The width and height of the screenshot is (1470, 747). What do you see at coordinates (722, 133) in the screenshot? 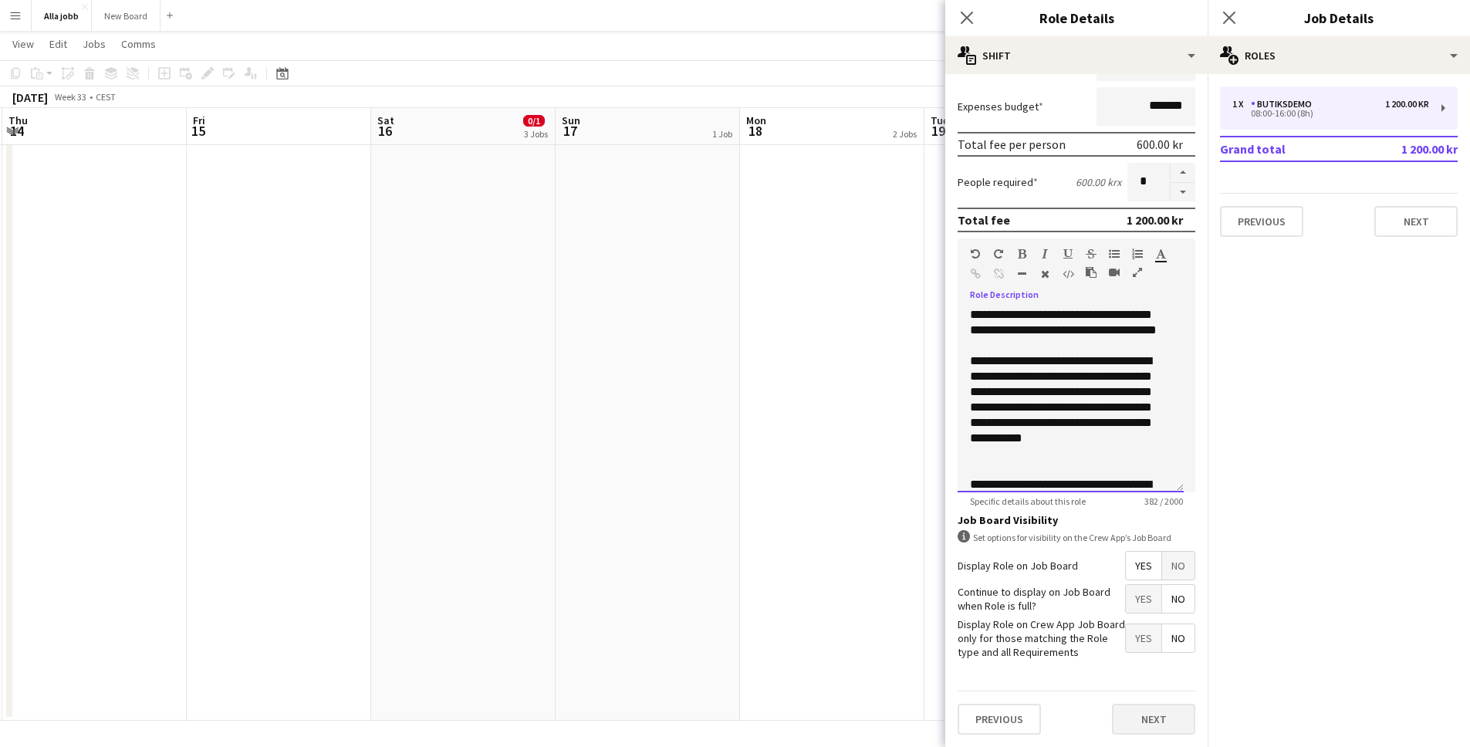
I see `div: 1 Job` at bounding box center [722, 133].